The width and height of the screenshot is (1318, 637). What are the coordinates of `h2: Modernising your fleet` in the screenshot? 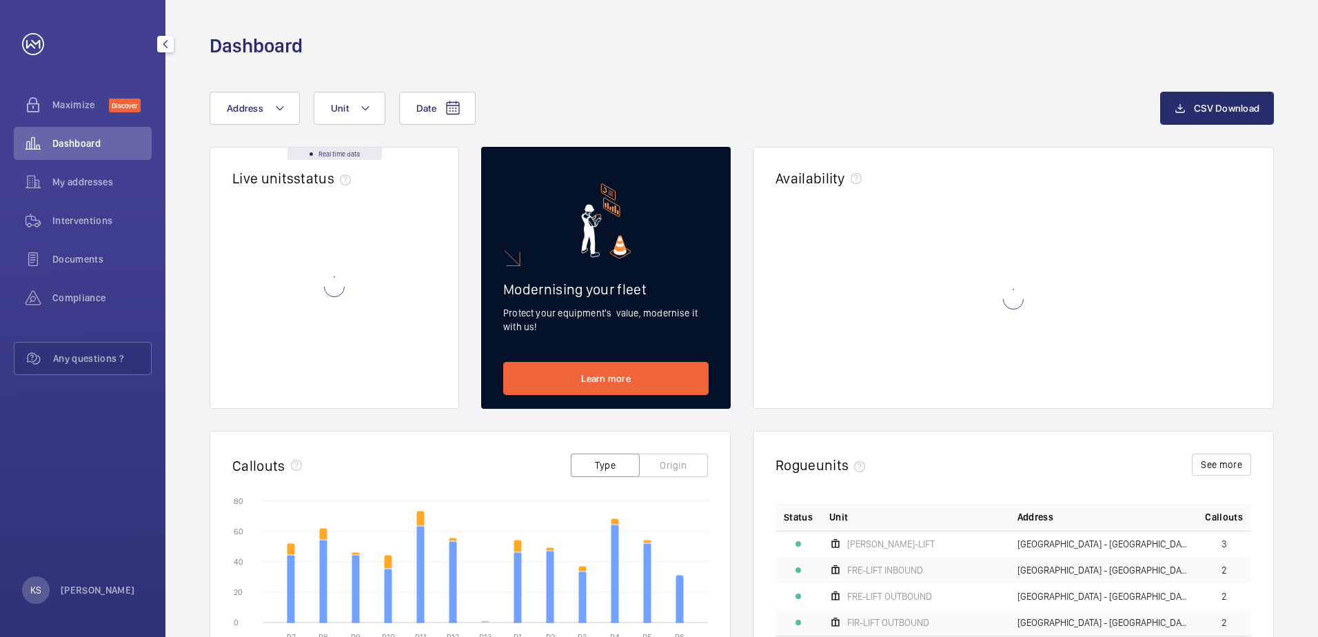 It's located at (606, 289).